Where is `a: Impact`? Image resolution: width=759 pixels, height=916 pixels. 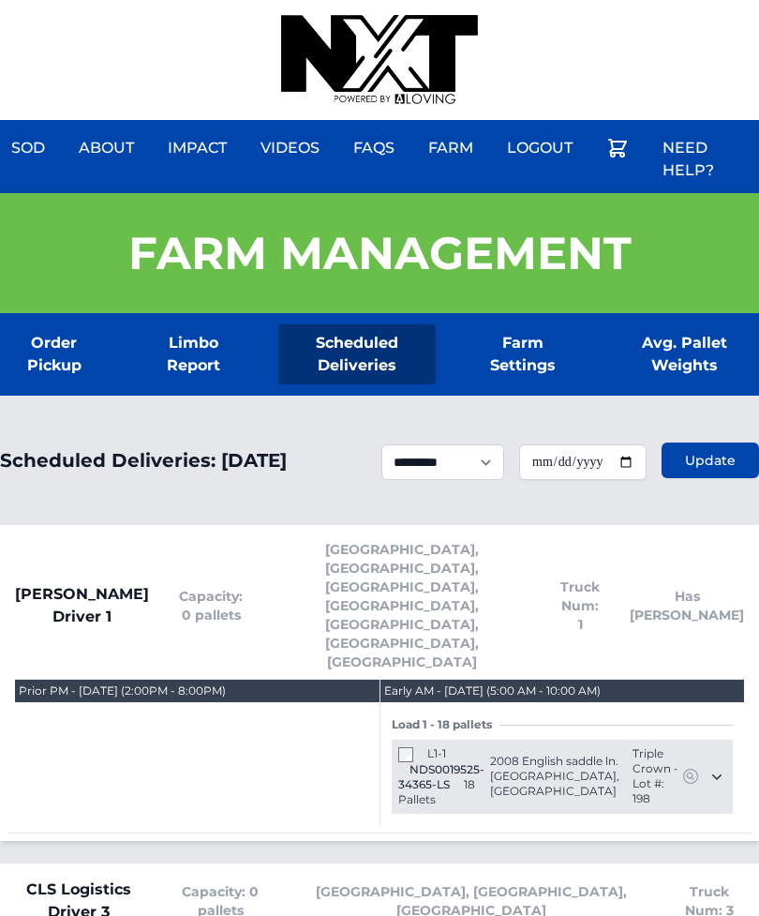 a: Impact is located at coordinates (197, 148).